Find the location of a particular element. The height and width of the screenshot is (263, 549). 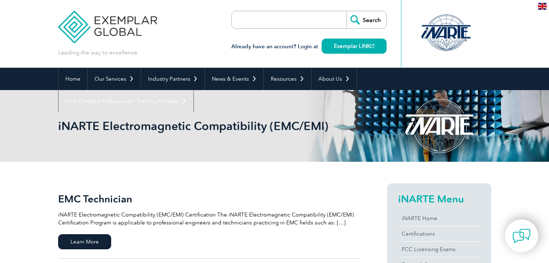

a: Exemplar LINK is located at coordinates (354, 46).